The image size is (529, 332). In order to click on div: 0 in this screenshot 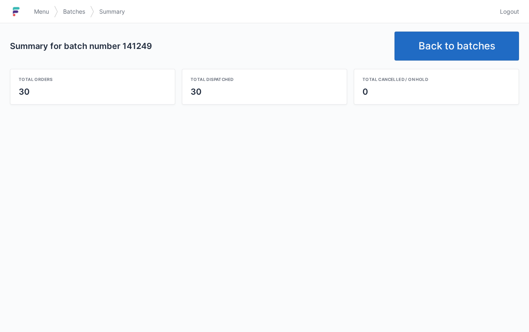, I will do `click(436, 92)`.